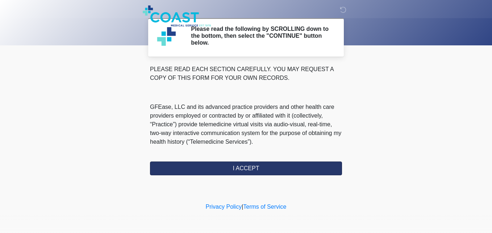 The height and width of the screenshot is (233, 492). I want to click on img: Coast Medical Service Logo, so click(177, 16).